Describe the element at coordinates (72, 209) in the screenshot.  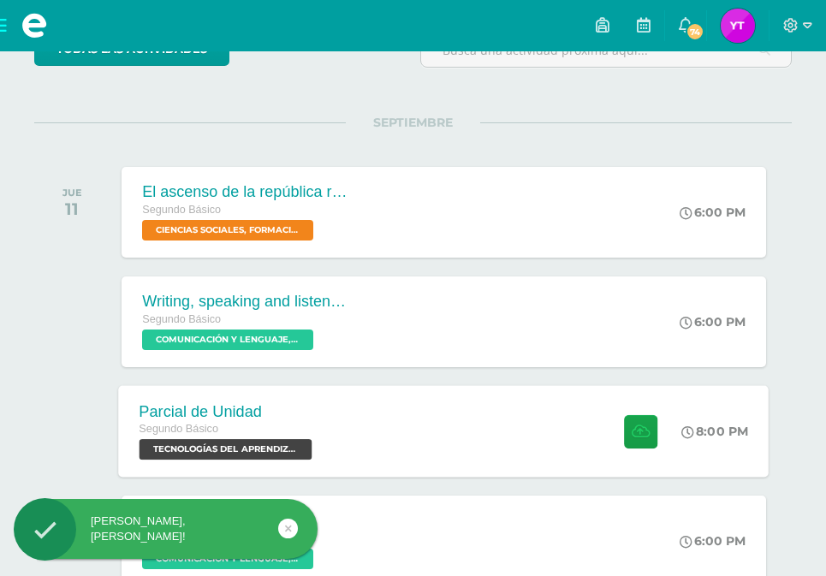
I see `div: 11` at that location.